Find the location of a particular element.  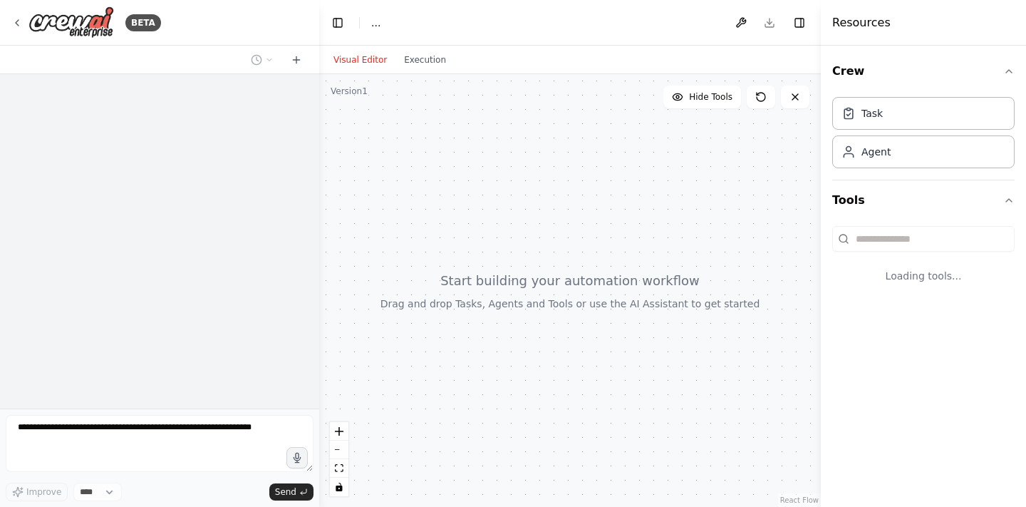

button: Execution is located at coordinates (425, 60).